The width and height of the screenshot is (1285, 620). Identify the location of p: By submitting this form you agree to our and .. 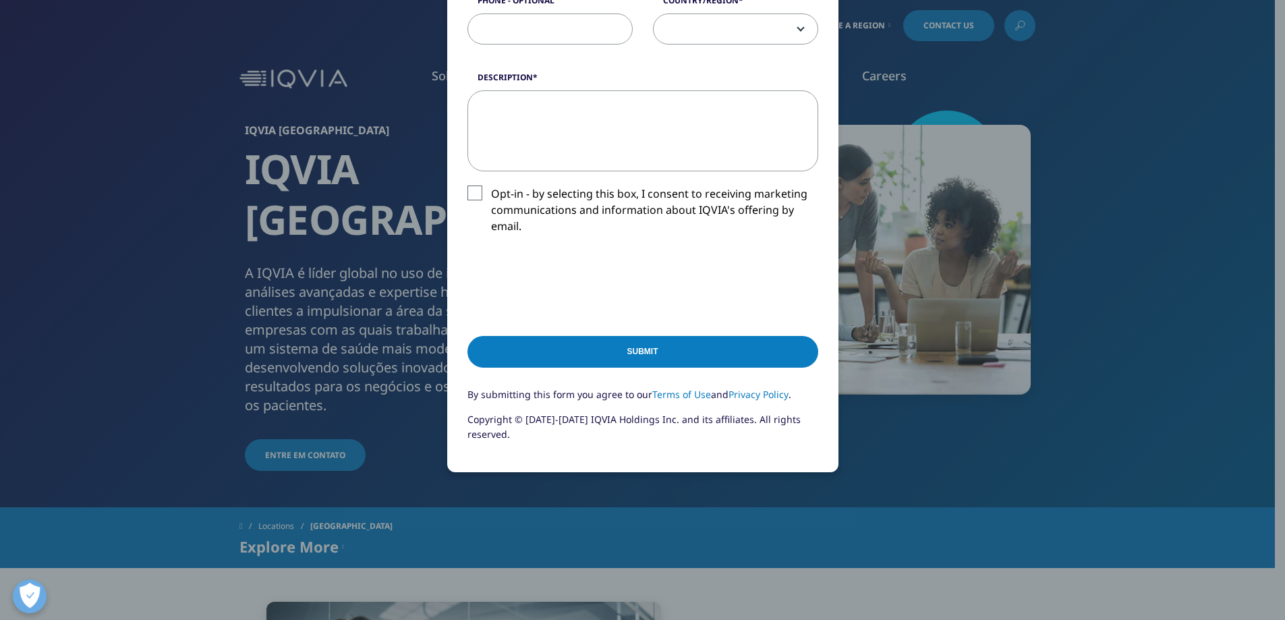
(643, 399).